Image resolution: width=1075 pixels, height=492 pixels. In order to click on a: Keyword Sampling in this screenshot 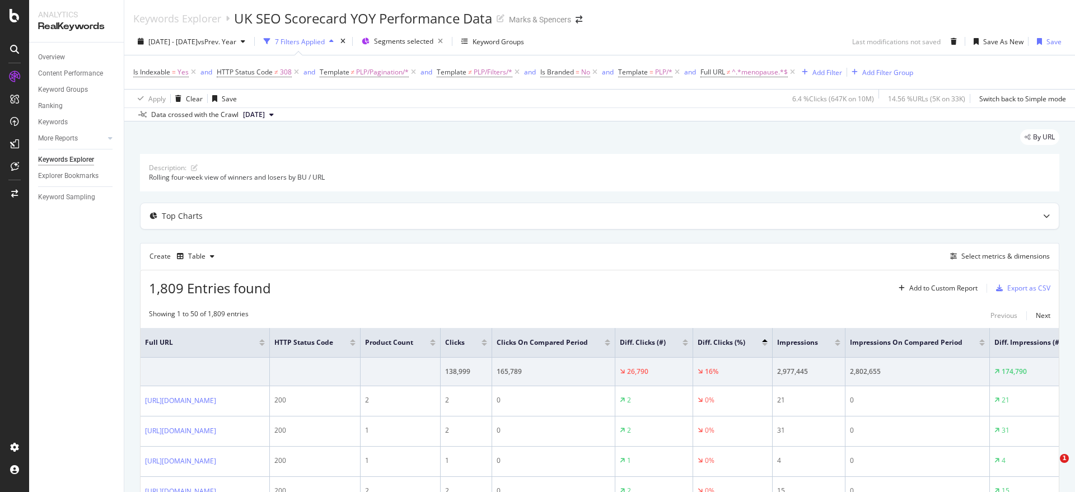, I will do `click(77, 197)`.